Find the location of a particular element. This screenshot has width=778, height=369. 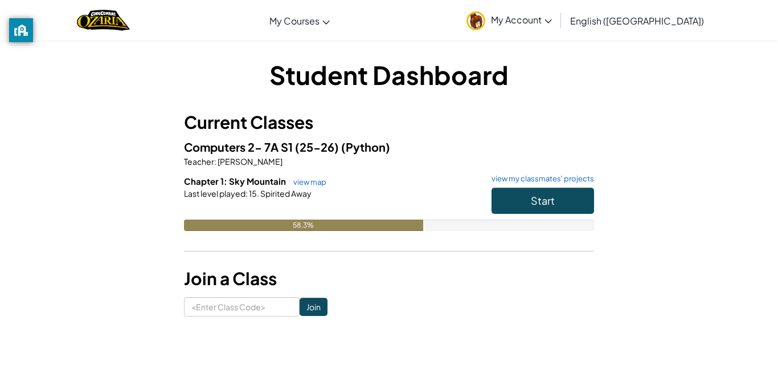

span: Spirited Away is located at coordinates (285, 193).